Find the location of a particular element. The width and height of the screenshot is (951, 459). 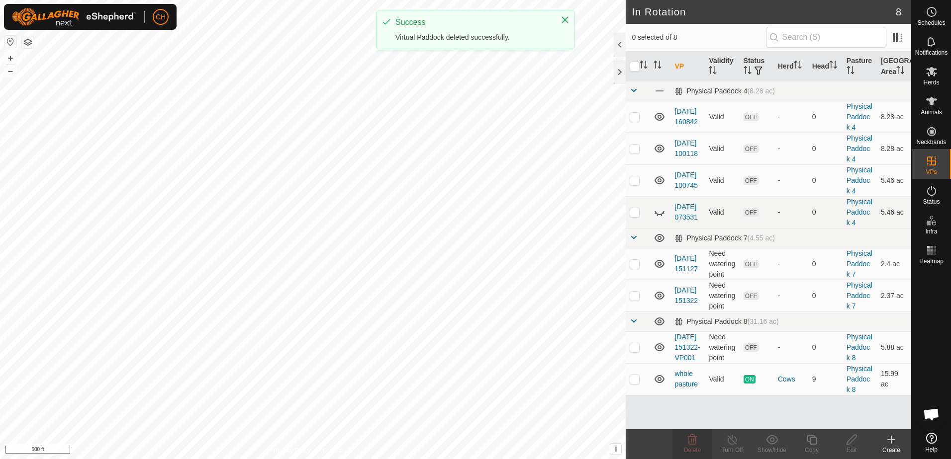

td: 2.37 ac is located at coordinates (893, 296).